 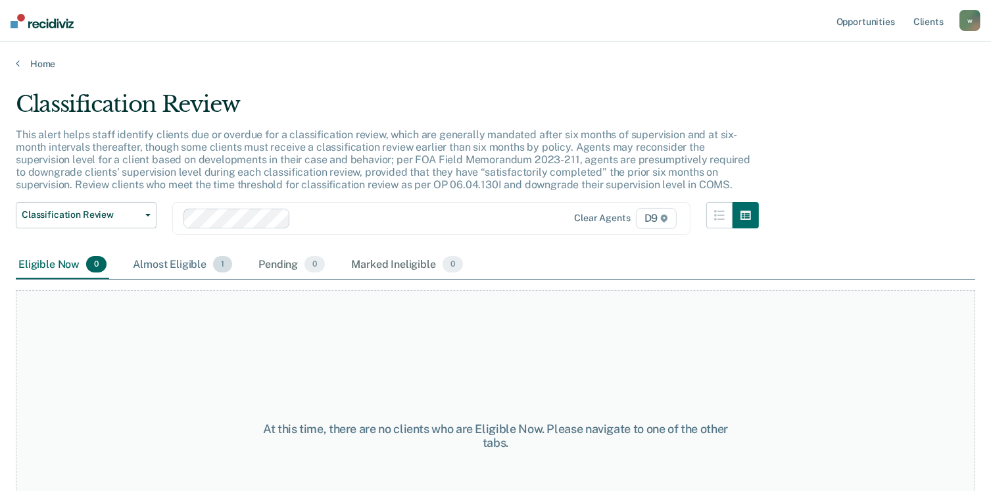 I want to click on img: Recidiviz, so click(x=42, y=21).